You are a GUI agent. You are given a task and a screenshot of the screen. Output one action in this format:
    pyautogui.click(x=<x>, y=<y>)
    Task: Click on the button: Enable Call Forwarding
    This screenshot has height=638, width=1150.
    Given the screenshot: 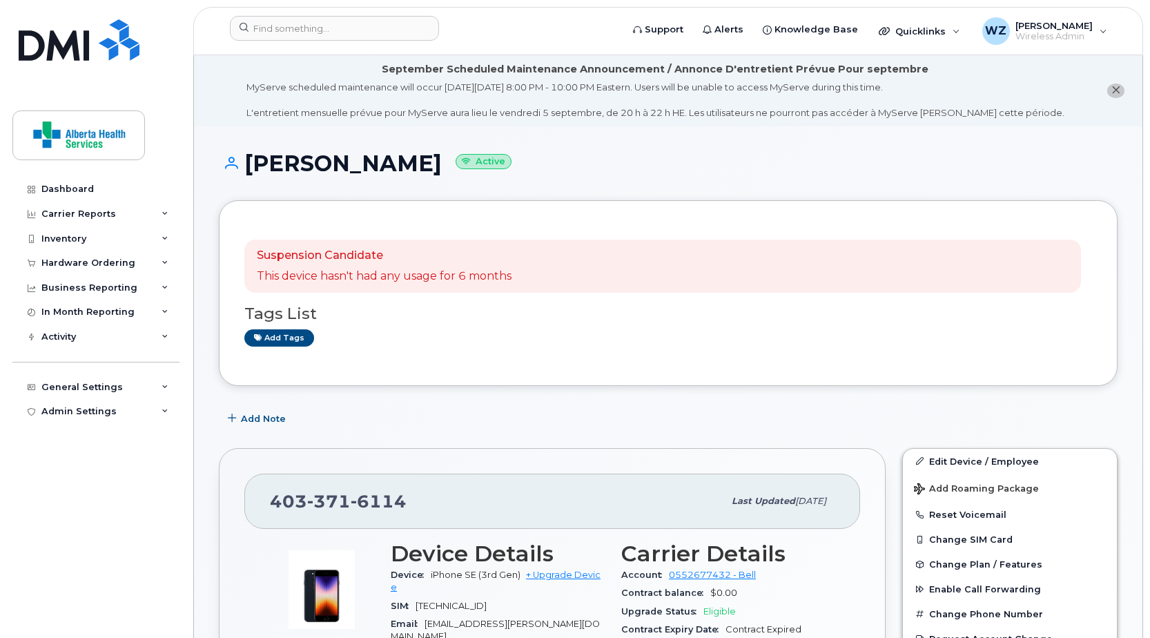 What is the action you would take?
    pyautogui.click(x=1010, y=589)
    